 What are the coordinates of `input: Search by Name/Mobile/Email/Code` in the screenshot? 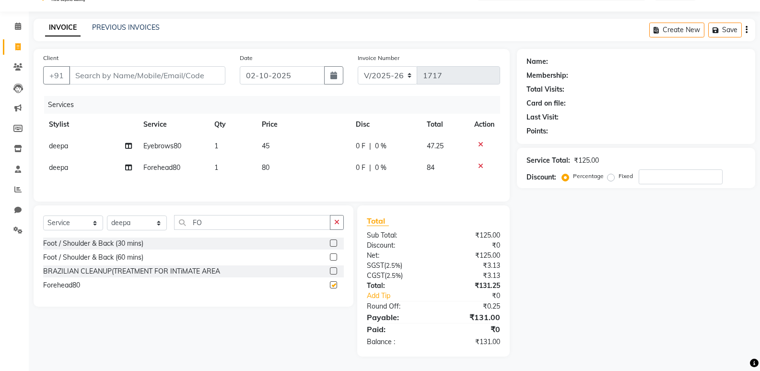 It's located at (147, 75).